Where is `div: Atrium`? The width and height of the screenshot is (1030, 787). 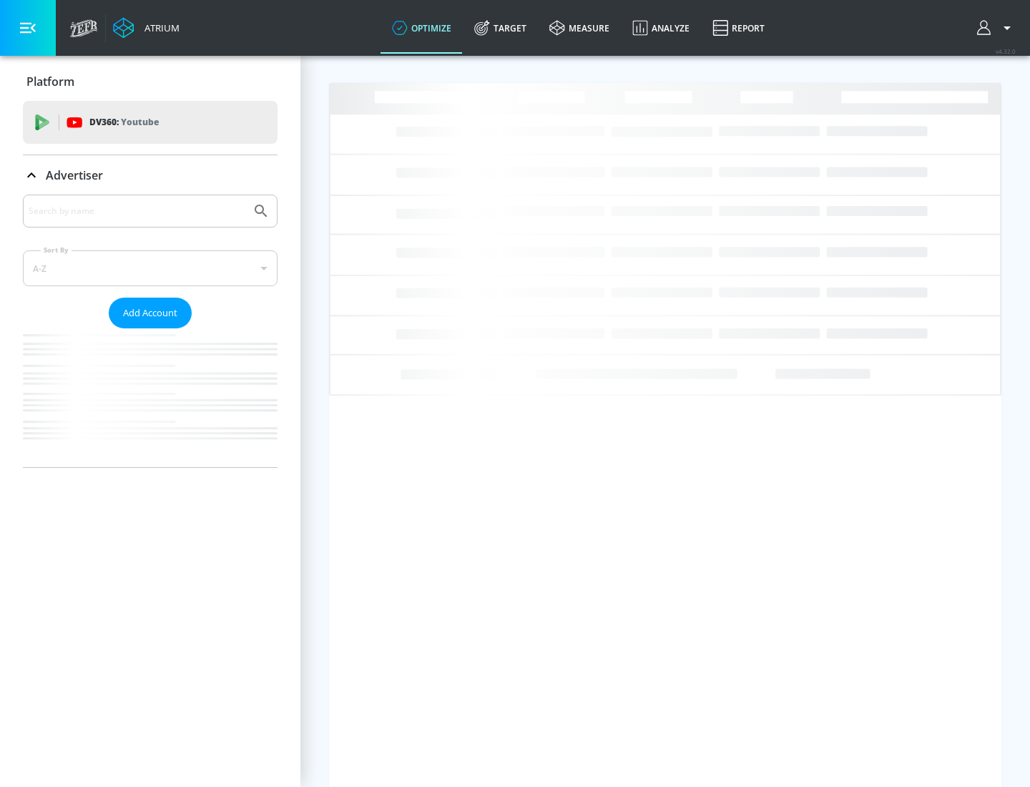 div: Atrium is located at coordinates (159, 28).